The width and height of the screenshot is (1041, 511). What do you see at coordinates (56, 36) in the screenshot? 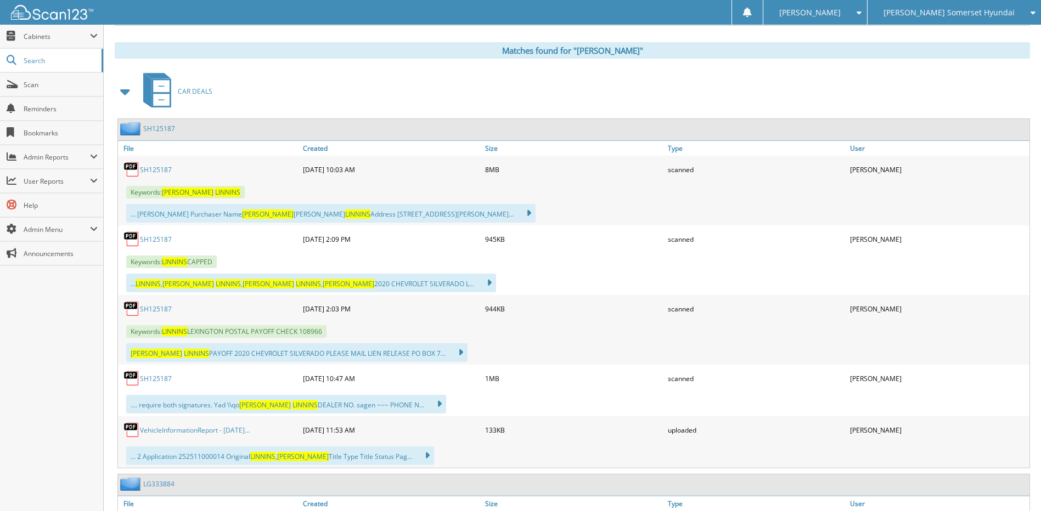
I see `span: Cabinets` at bounding box center [56, 36].